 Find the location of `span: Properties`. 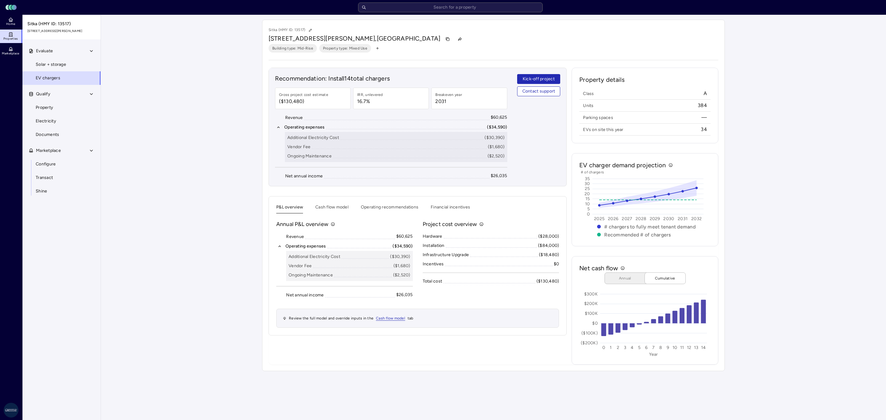

span: Properties is located at coordinates (11, 39).